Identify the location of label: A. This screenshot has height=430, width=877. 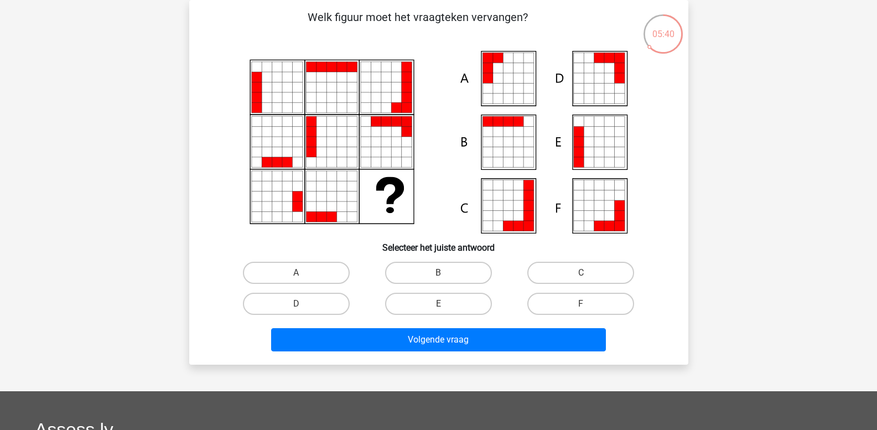
(296, 273).